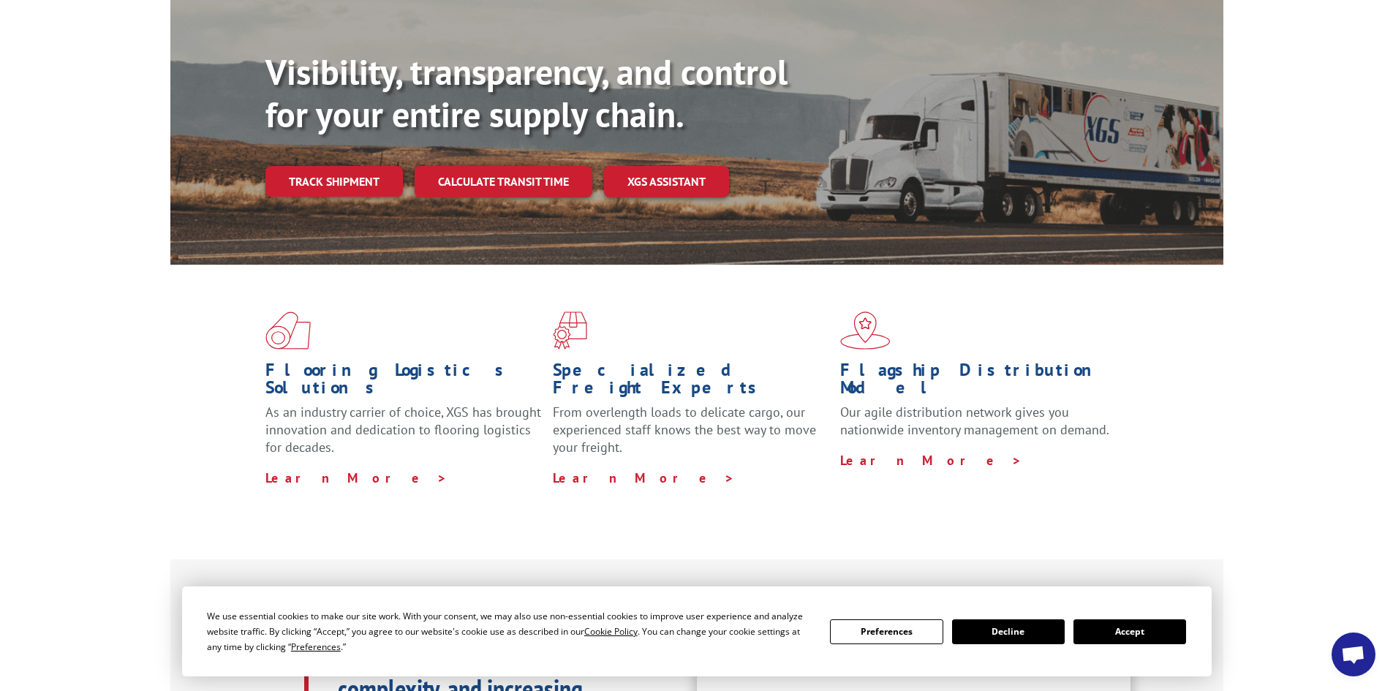 The image size is (1393, 691). What do you see at coordinates (691, 436) in the screenshot?
I see `p: From overlength loads to delicate cargo, our experienced staff knows the best way to move your fr...` at bounding box center [691, 436].